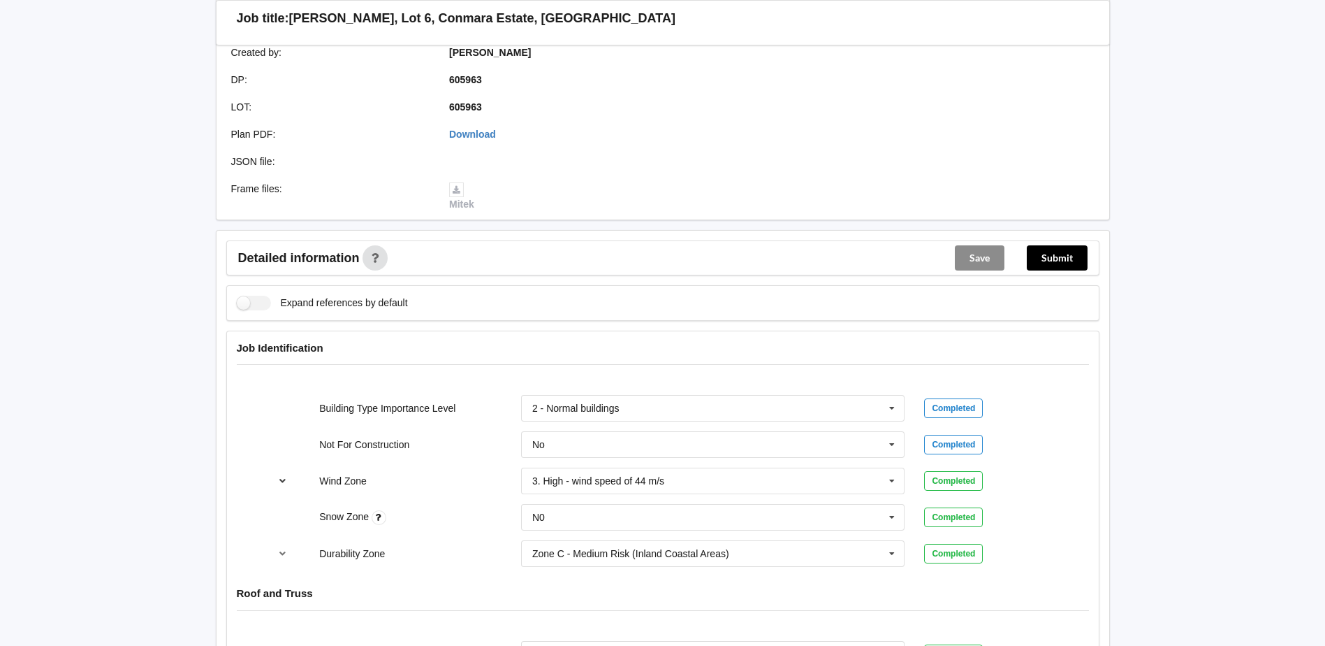  Describe the element at coordinates (598, 481) in the screenshot. I see `div: 3. High - wind speed of 44 m/s` at that location.